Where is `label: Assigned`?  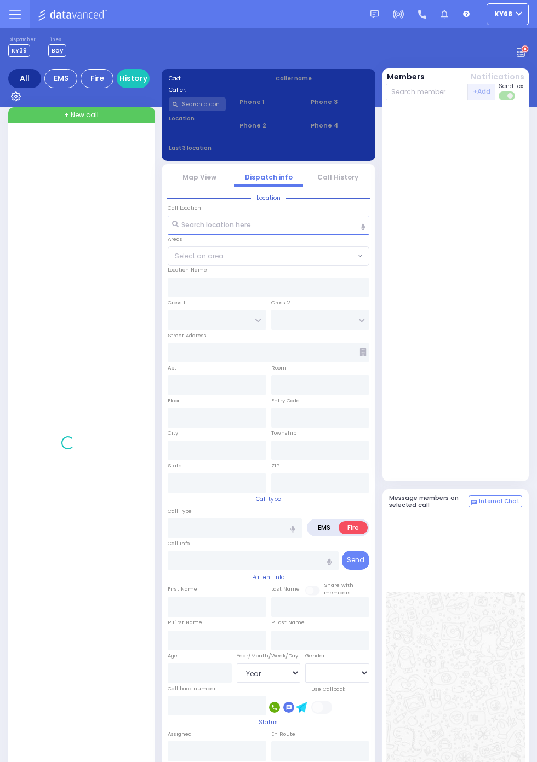 label: Assigned is located at coordinates (180, 734).